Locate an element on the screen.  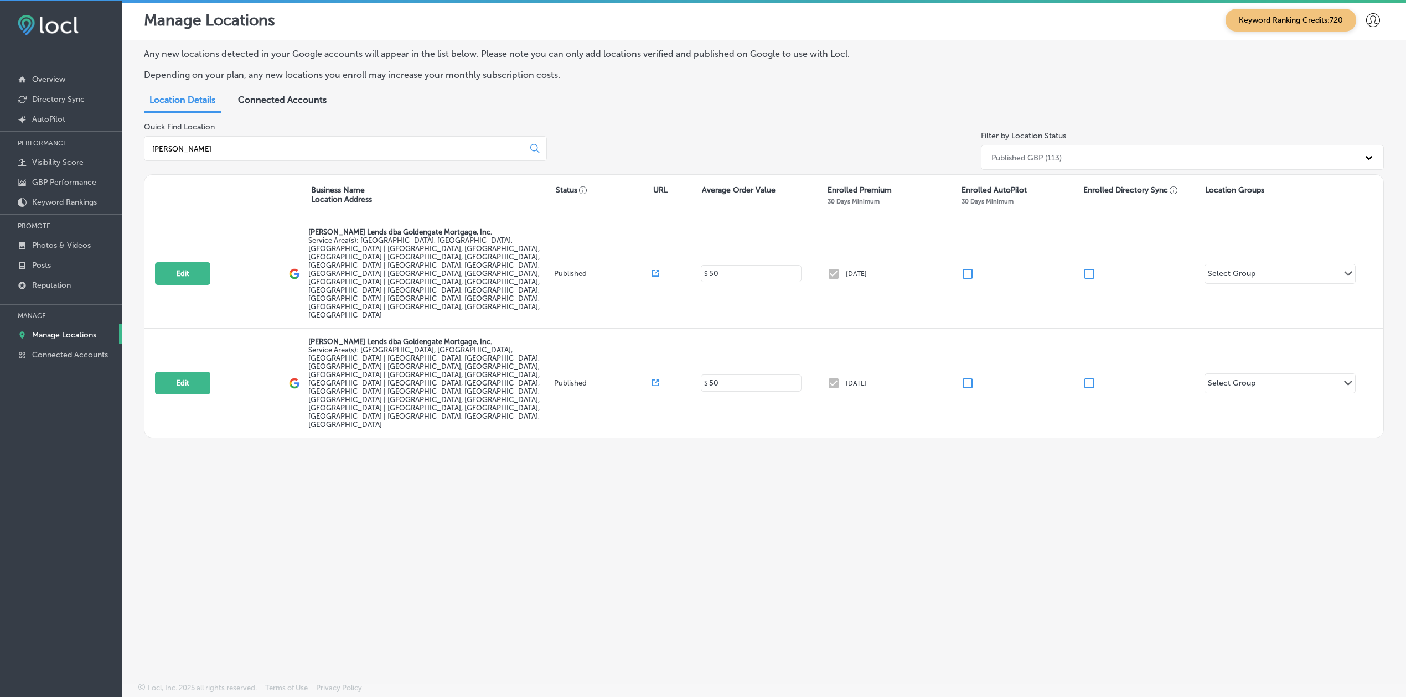
p: Location Groups is located at coordinates (1234, 190).